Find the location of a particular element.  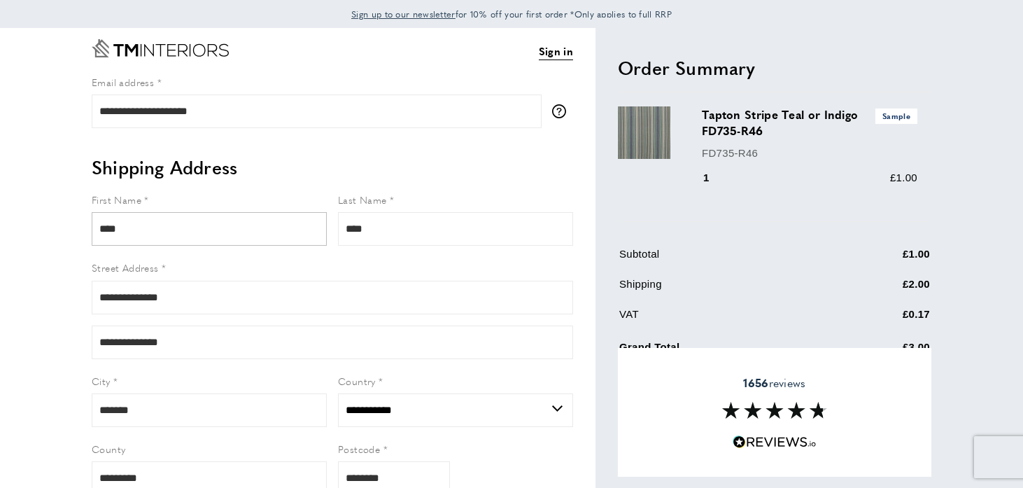

span: Last Name is located at coordinates (363, 200).